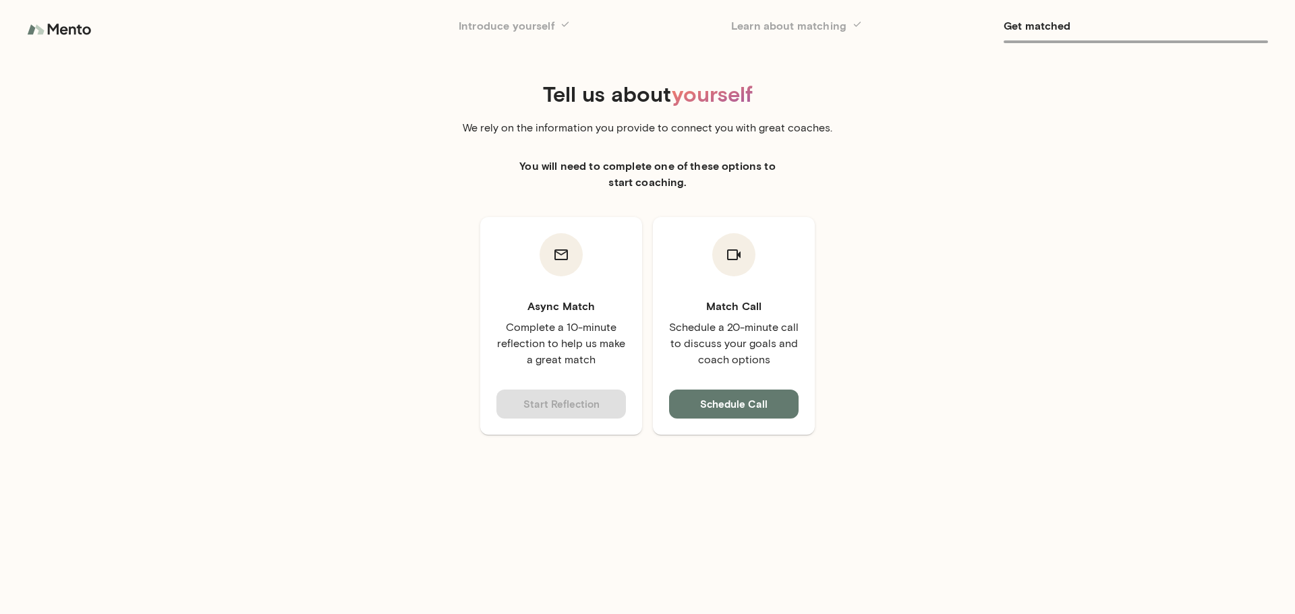 The height and width of the screenshot is (614, 1295). I want to click on h4: Tell us about, so click(647, 94).